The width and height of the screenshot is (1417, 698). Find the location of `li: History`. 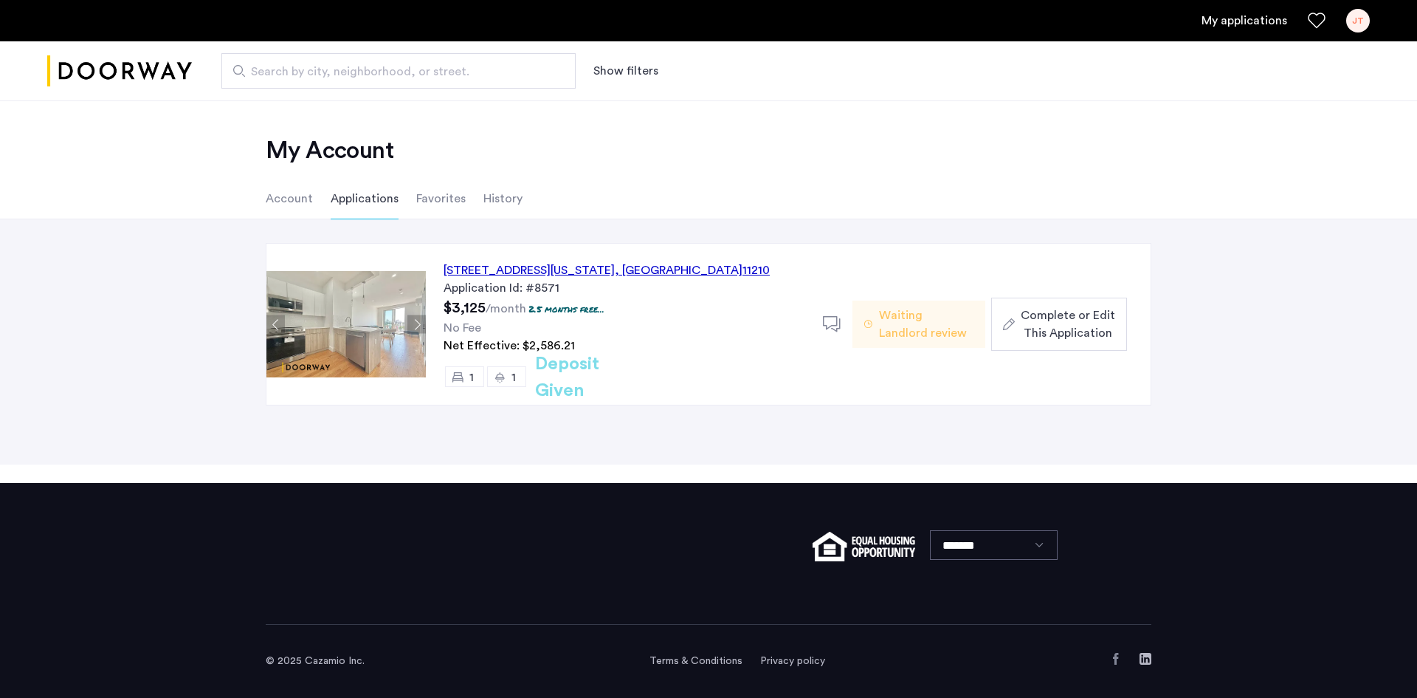

li: History is located at coordinates (503, 199).